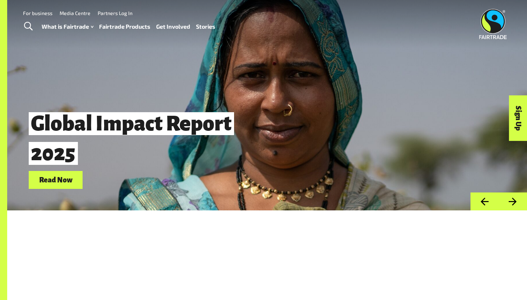  What do you see at coordinates (513, 202) in the screenshot?
I see `button: Next` at bounding box center [513, 202].